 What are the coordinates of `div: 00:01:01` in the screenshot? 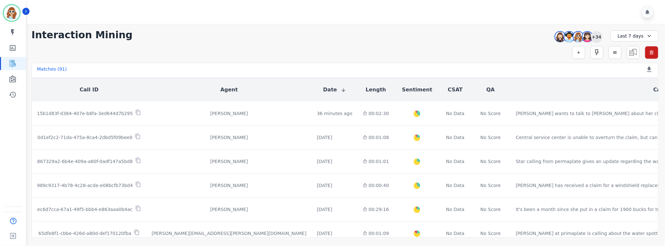 It's located at (376, 162).